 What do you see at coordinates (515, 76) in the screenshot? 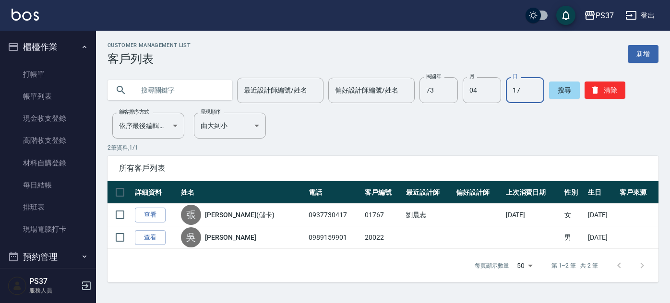
I see `label: 日` at bounding box center [515, 76].